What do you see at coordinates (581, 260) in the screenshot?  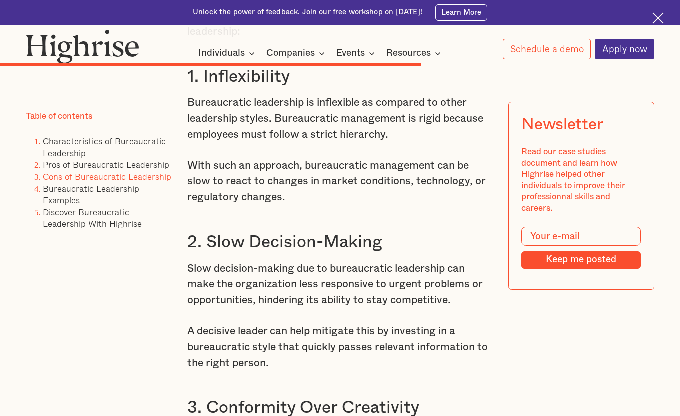 I see `input: Keep me posted` at bounding box center [581, 260].